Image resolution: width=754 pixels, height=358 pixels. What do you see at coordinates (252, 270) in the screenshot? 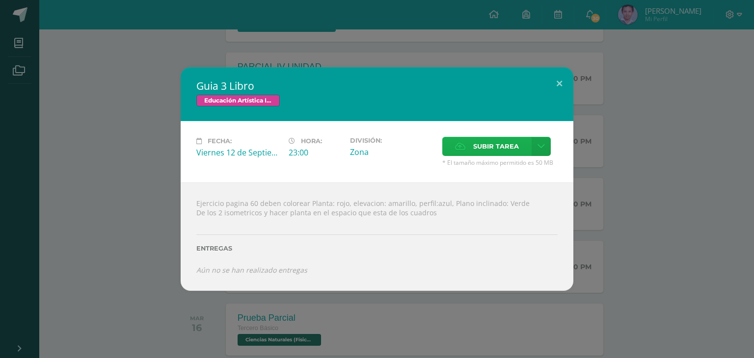
I see `i: Aún no se han realizado entregas` at bounding box center [252, 270].